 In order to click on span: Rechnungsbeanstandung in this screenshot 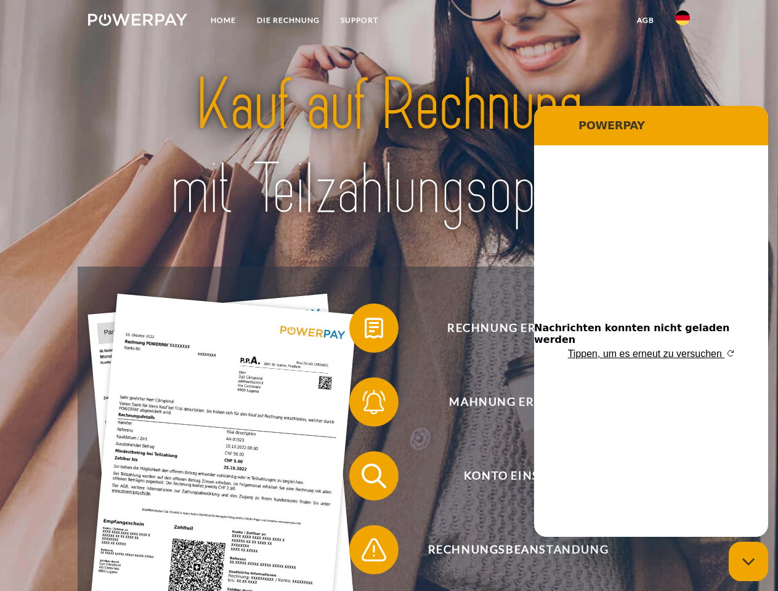, I will do `click(518, 550)`.